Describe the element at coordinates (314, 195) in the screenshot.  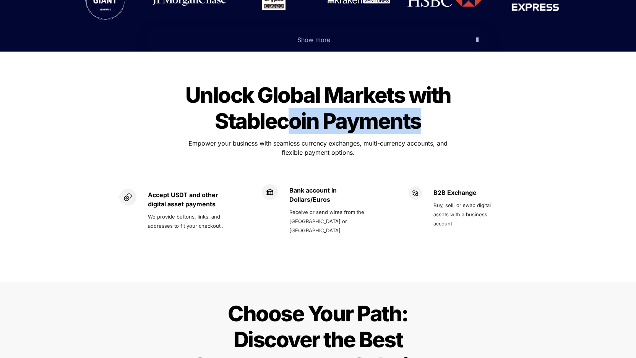
I see `strong: Bank account in Dollars/Euros` at that location.